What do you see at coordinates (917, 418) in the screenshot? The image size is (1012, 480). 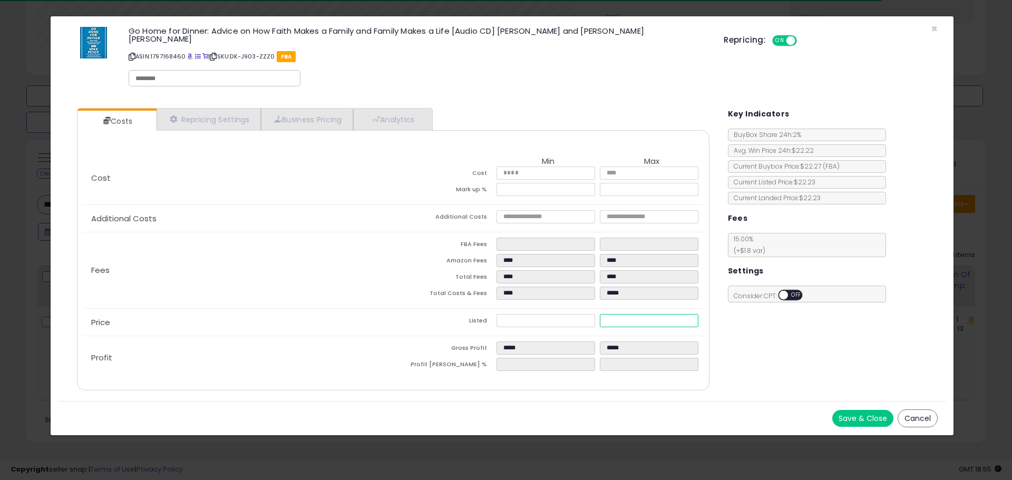 I see `button: Cancel` at bounding box center [917, 418].